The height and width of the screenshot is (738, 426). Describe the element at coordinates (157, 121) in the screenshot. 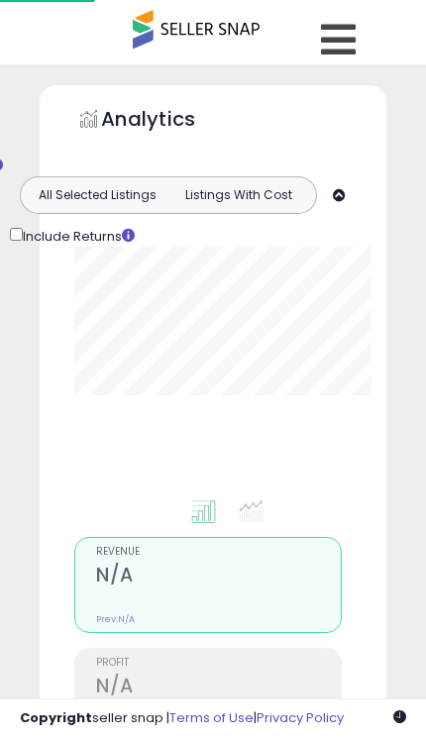

I see `h5: Analytics` at that location.